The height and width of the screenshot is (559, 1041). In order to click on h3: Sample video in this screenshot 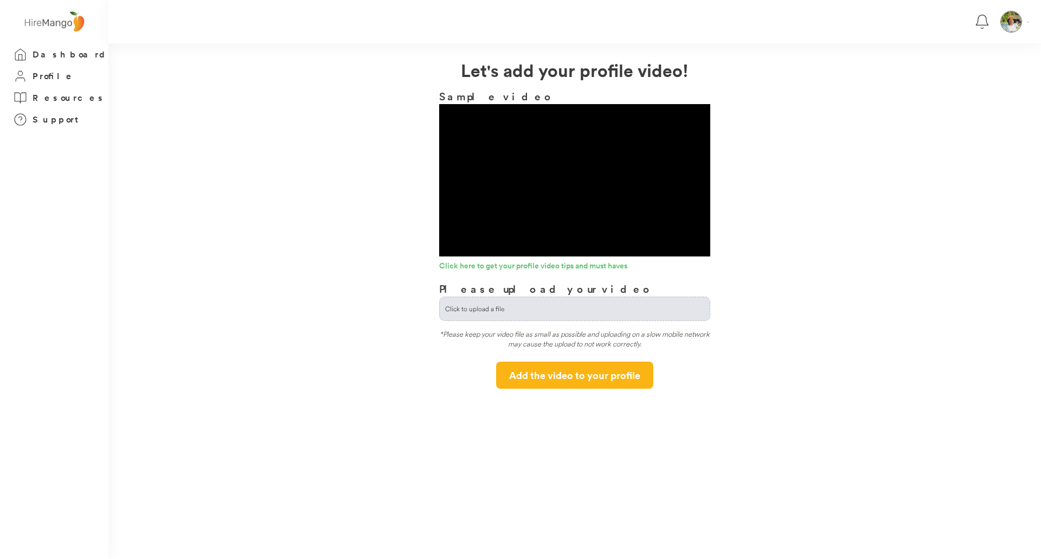, I will do `click(575, 96)`.